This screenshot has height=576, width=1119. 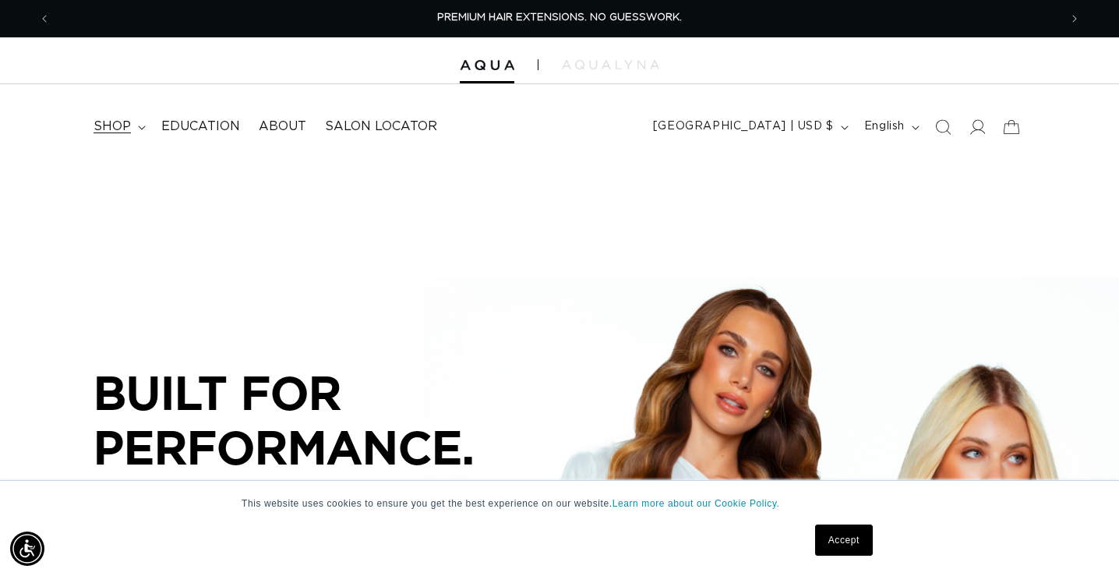 What do you see at coordinates (118, 126) in the screenshot?
I see `summary: shop` at bounding box center [118, 126].